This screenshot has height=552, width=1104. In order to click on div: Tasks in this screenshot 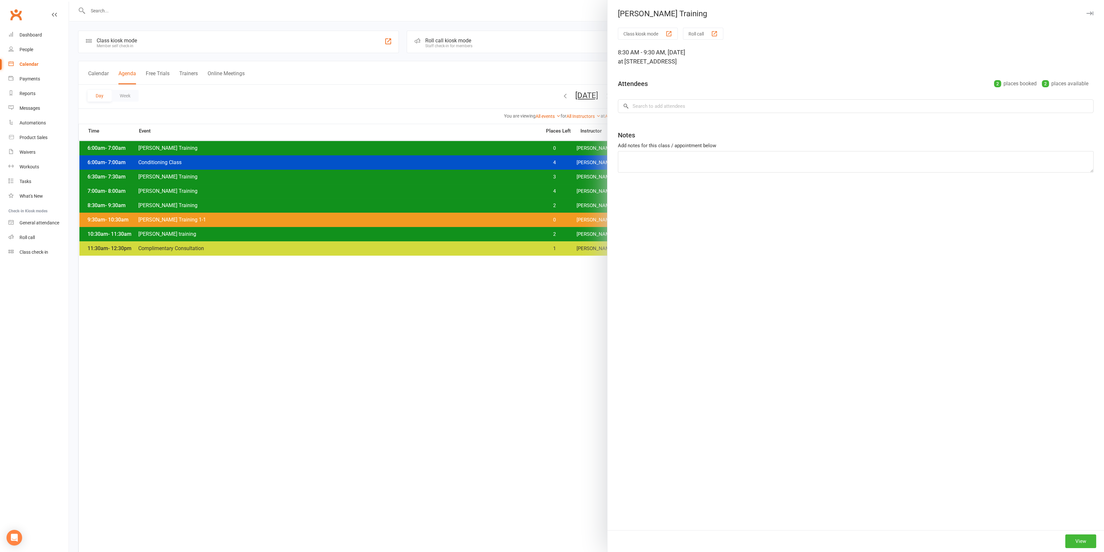, I will do `click(25, 181)`.